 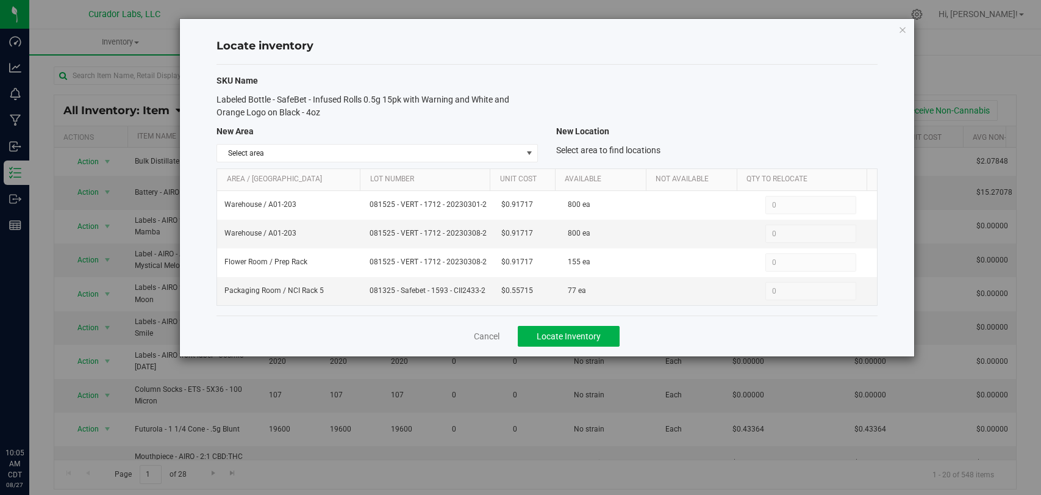 I want to click on span: 081325 - Safebet - 1593 - CII2433-2, so click(x=428, y=290).